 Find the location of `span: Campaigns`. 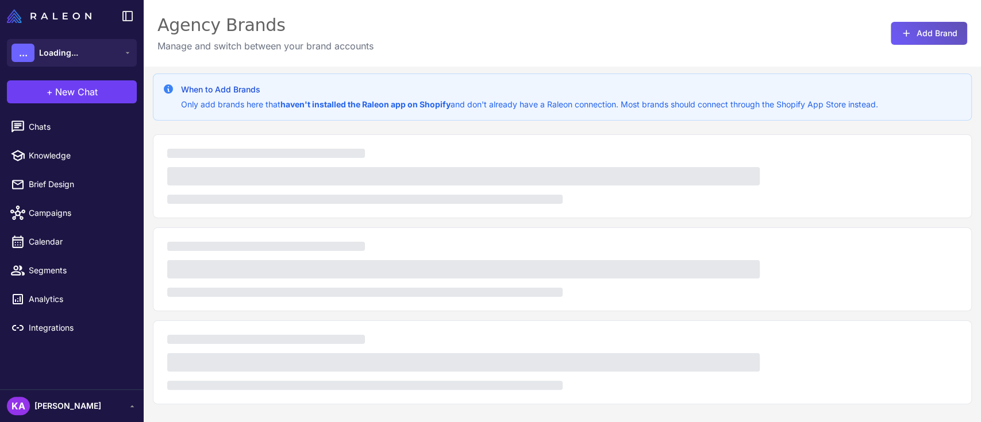

span: Campaigns is located at coordinates (79, 213).